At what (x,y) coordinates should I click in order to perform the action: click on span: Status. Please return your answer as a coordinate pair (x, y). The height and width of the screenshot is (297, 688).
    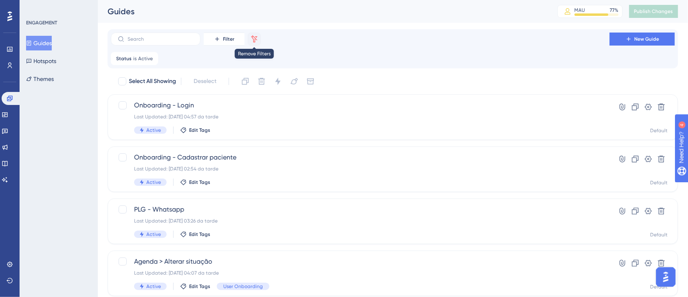
    Looking at the image, I should click on (124, 59).